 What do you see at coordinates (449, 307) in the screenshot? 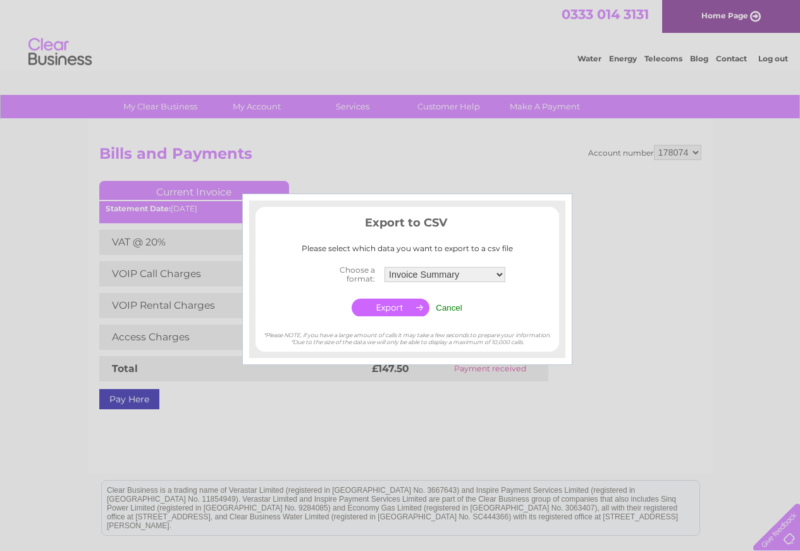
I see `input: Cancel` at bounding box center [449, 307].